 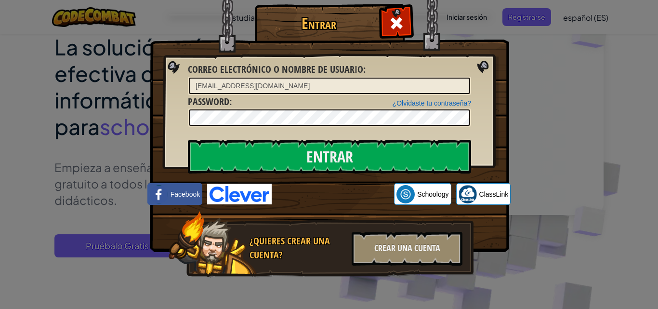 I want to click on img: facebook_small.png, so click(x=159, y=194).